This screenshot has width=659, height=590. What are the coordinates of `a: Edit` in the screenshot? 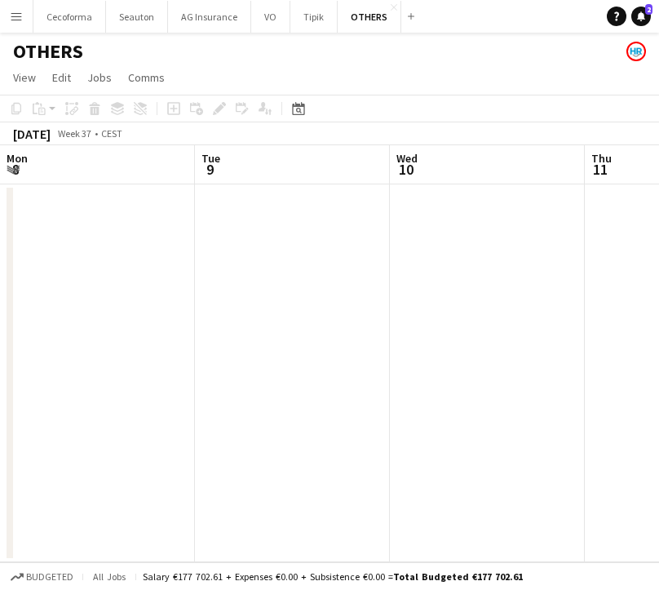 It's located at (61, 77).